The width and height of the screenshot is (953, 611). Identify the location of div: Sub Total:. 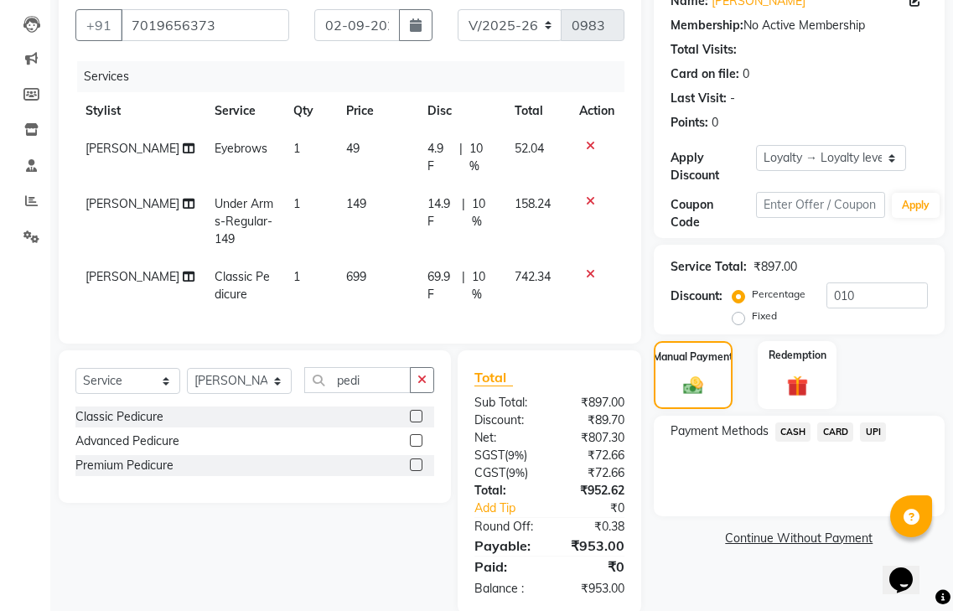
(505, 402).